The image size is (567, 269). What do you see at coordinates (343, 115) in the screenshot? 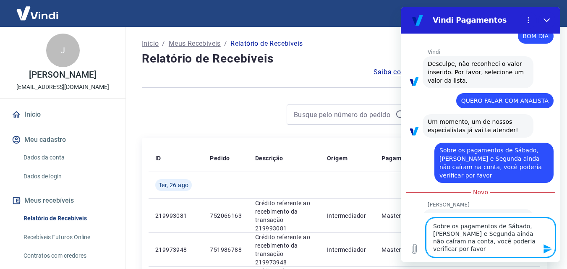
I see `input: Busque pelo número do pedido` at bounding box center [343, 115].